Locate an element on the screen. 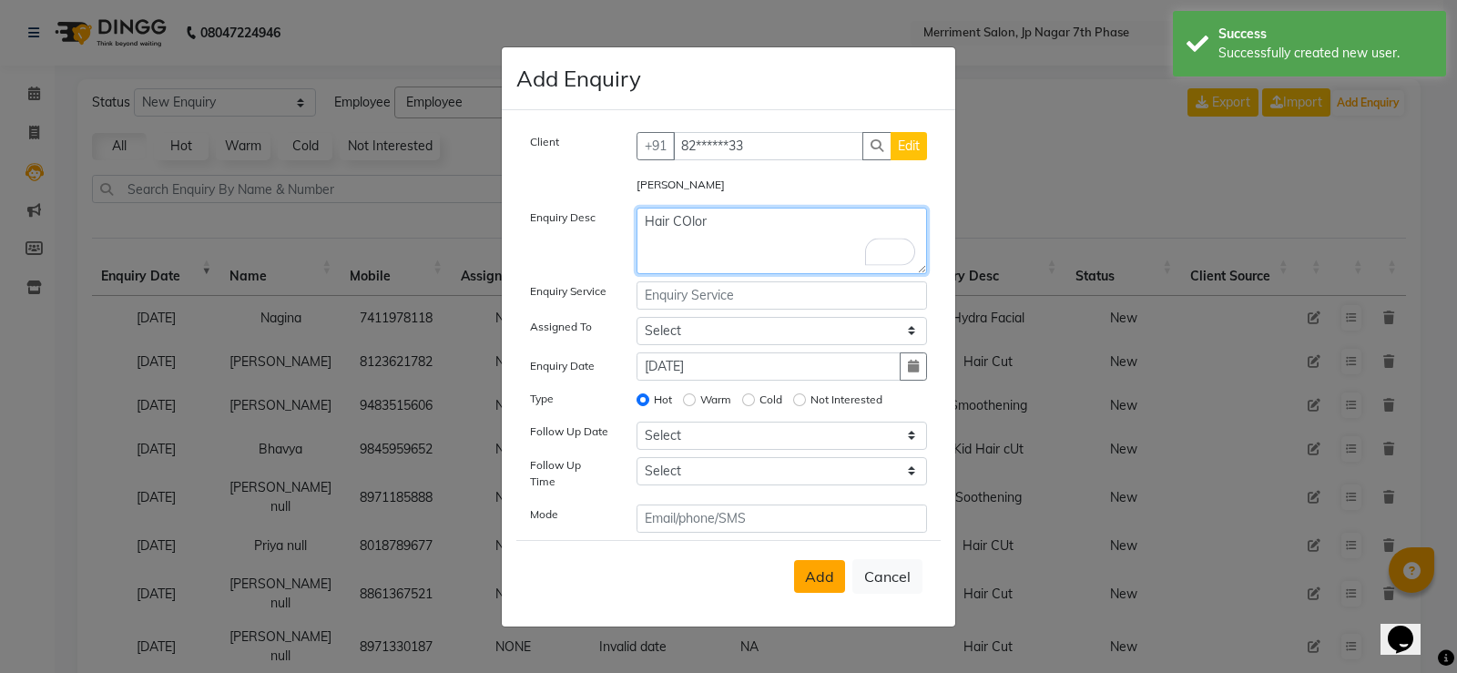 The height and width of the screenshot is (673, 1457). label: Mode is located at coordinates (543, 514).